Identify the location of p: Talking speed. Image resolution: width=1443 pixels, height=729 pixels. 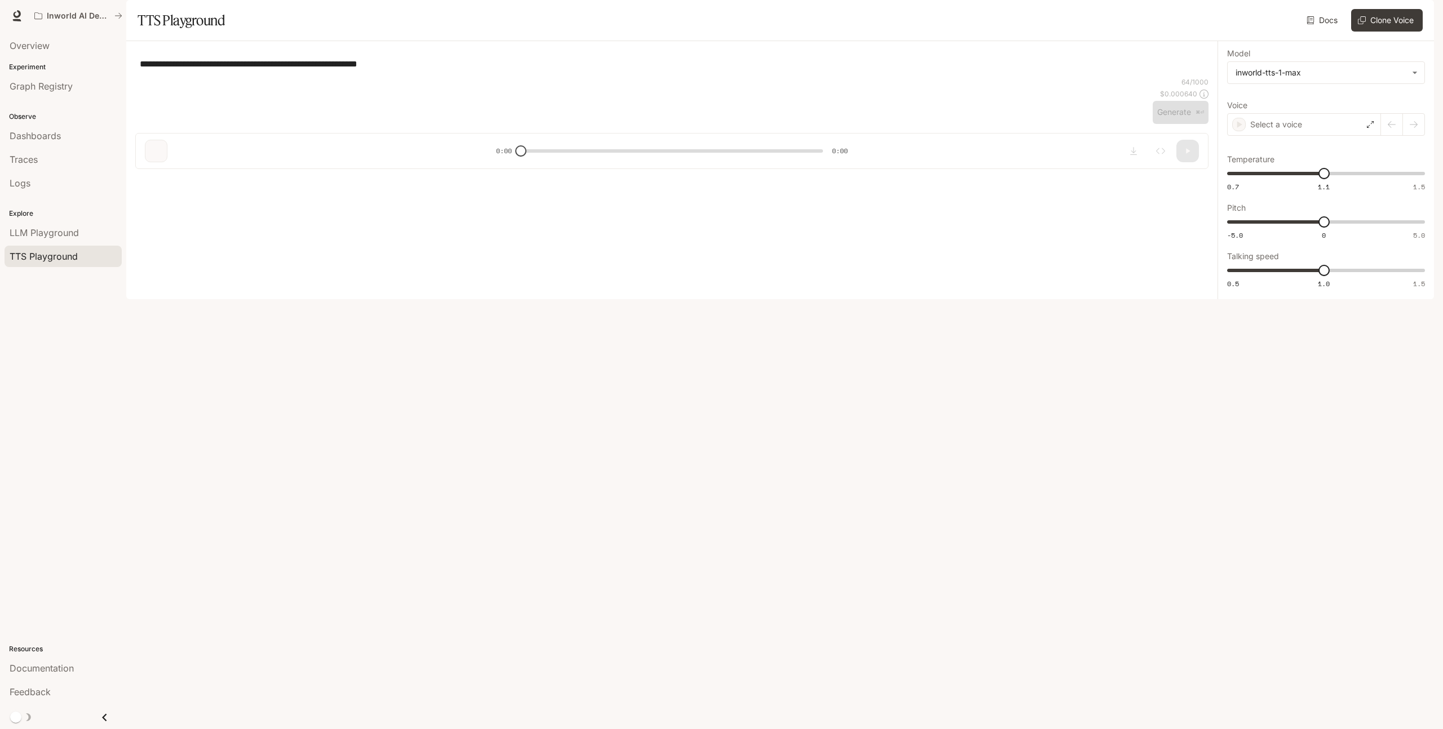
(1253, 256).